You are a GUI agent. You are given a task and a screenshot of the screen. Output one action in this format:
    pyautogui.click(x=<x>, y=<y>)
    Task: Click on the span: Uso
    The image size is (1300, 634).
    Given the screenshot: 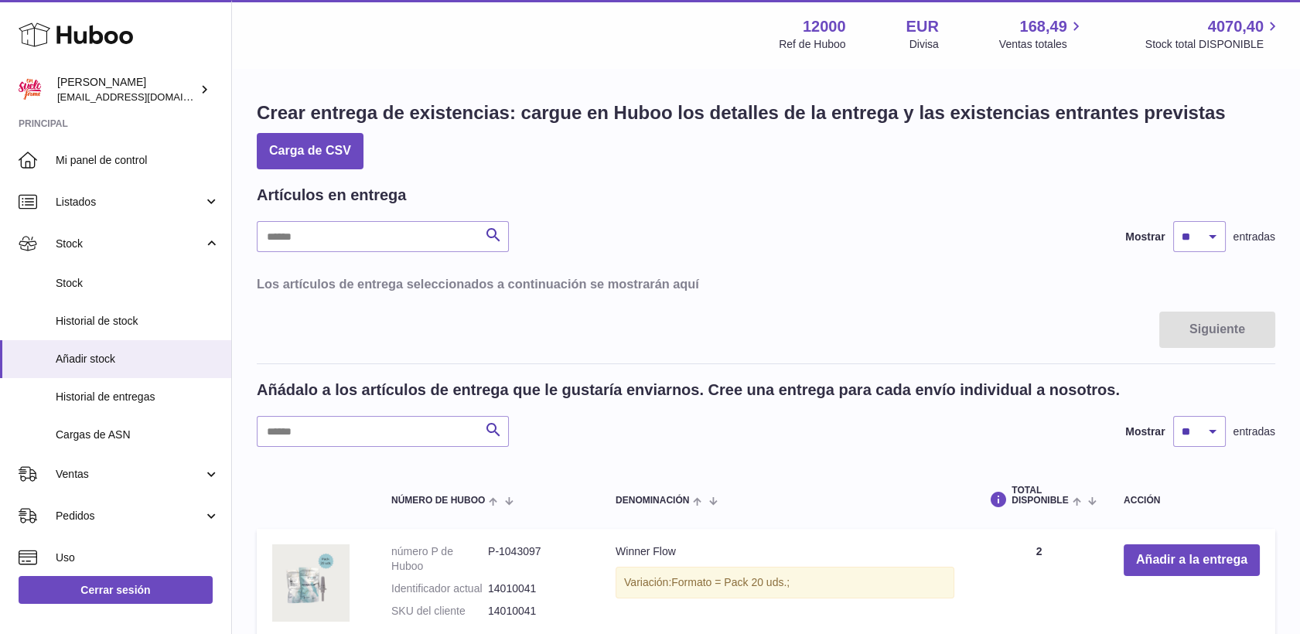 What is the action you would take?
    pyautogui.click(x=138, y=558)
    